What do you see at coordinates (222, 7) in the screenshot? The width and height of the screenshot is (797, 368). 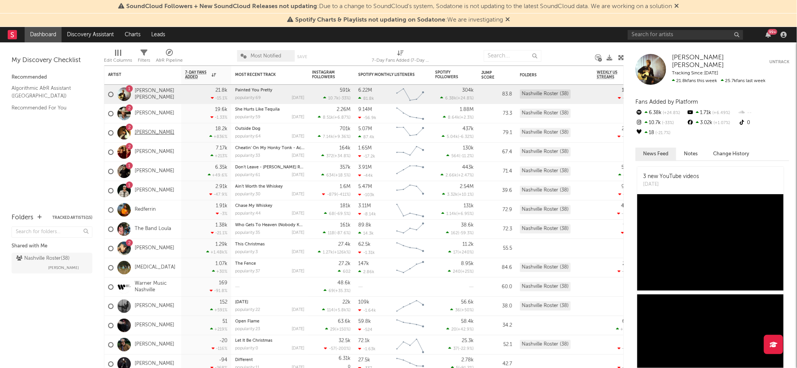 I see `span: SoundCloud Followers + New SoundCloud Releases not updating` at bounding box center [222, 7].